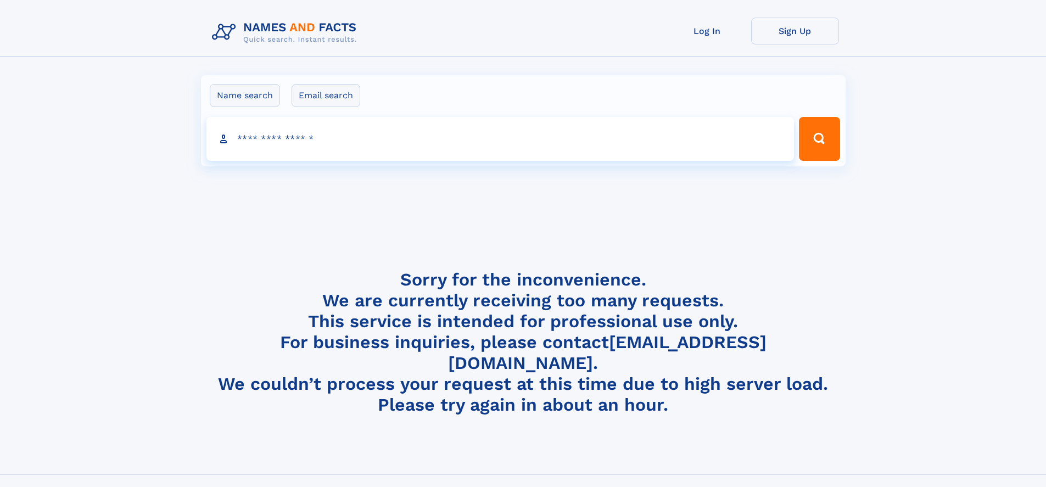  Describe the element at coordinates (500, 139) in the screenshot. I see `input: search input` at that location.